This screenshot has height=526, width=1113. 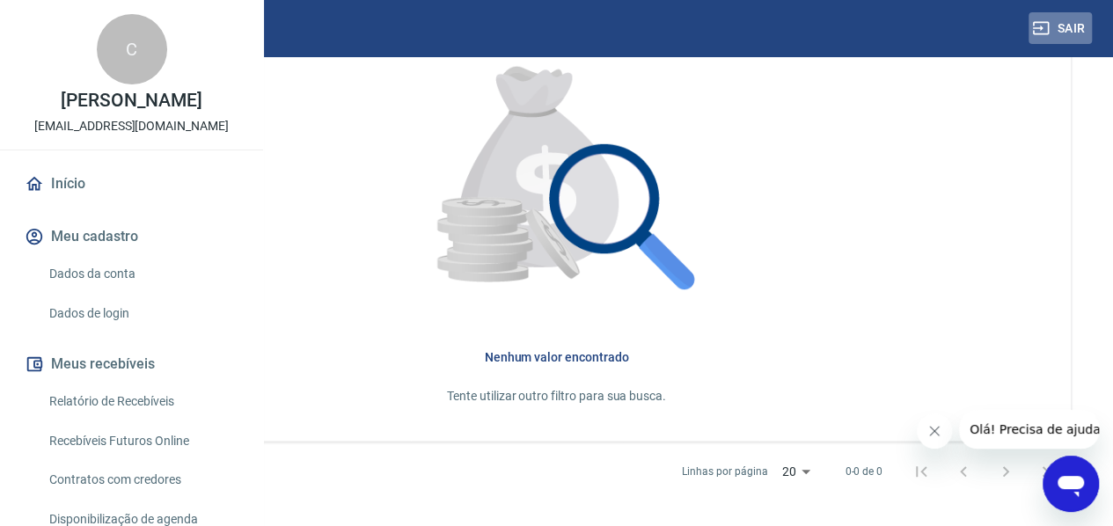 I want to click on a: Dados de login, so click(x=142, y=313).